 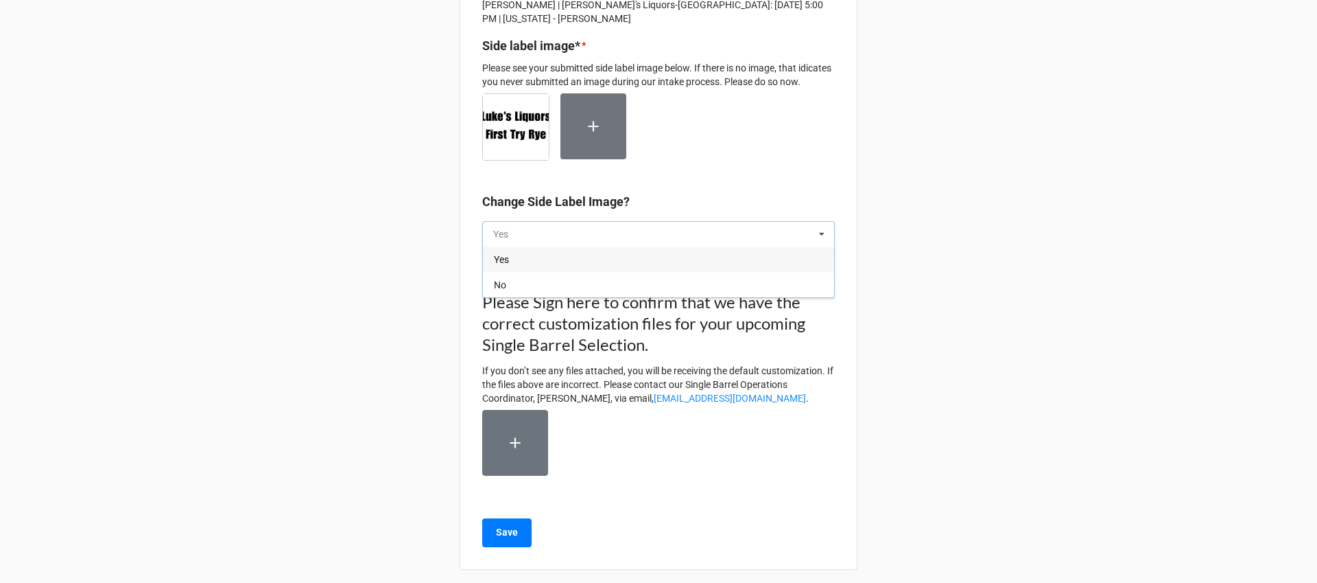 I want to click on p: Please see your submitted side label image below. If there is no image, that idicates you never s..., so click(x=659, y=75).